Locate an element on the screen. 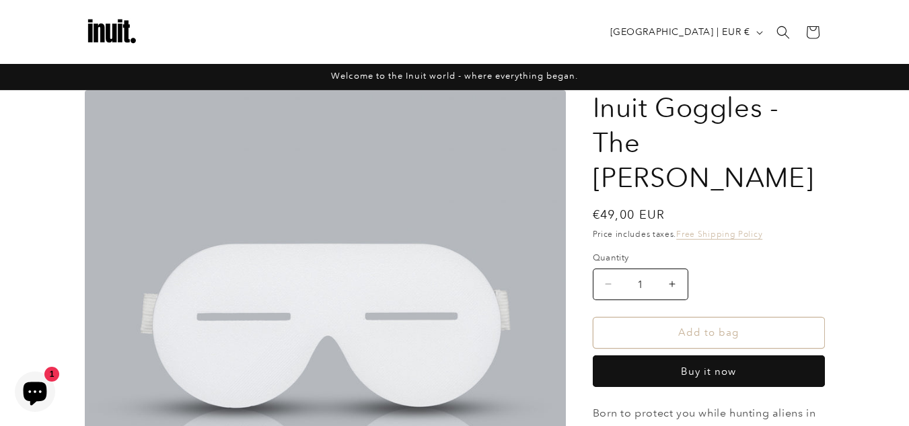 The width and height of the screenshot is (909, 426). span: €49,00 EUR is located at coordinates (629, 214).